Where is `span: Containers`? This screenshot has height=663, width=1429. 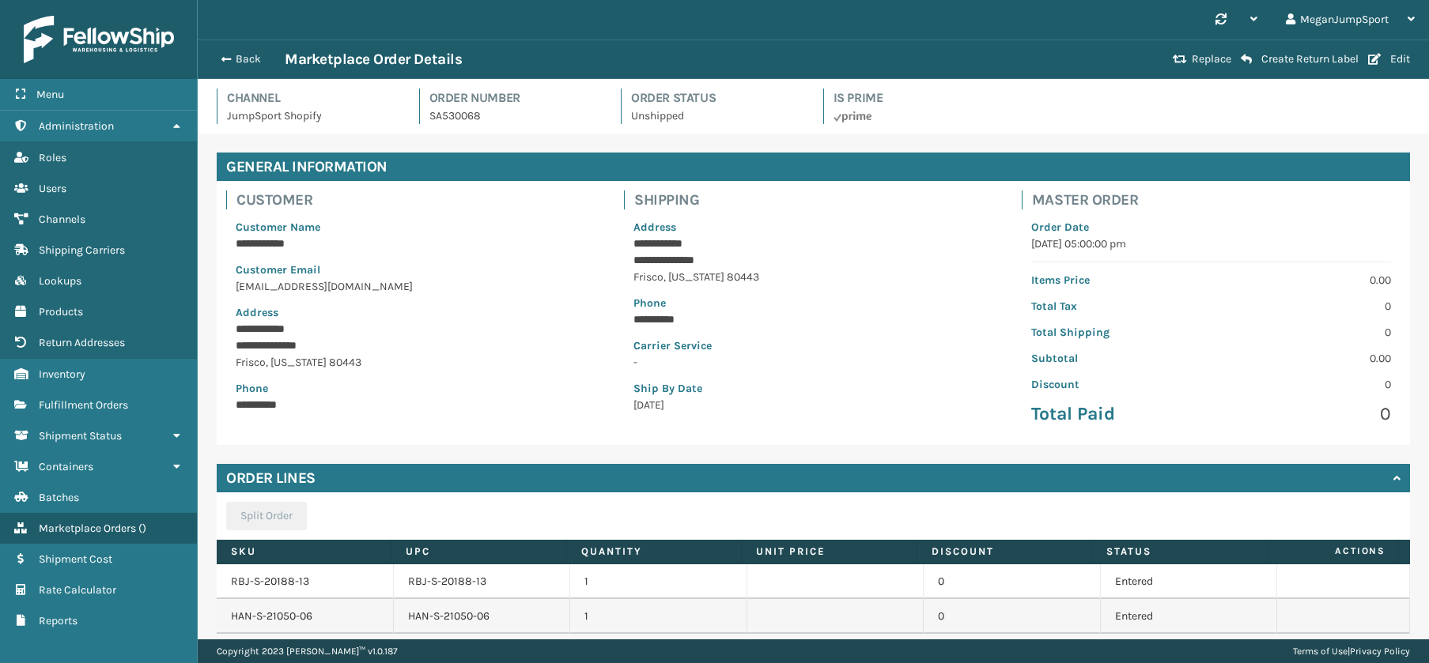 span: Containers is located at coordinates (66, 467).